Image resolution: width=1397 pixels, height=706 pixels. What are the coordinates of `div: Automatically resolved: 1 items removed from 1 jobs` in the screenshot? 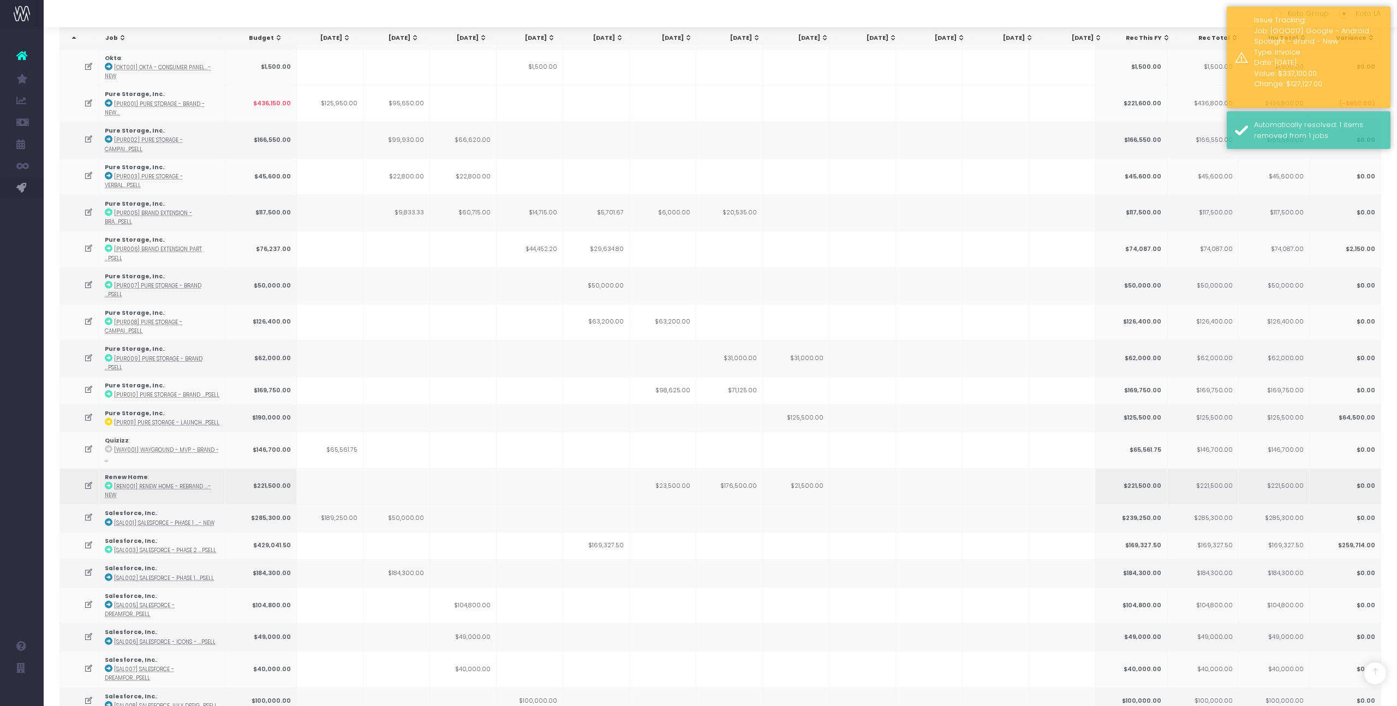 It's located at (1318, 130).